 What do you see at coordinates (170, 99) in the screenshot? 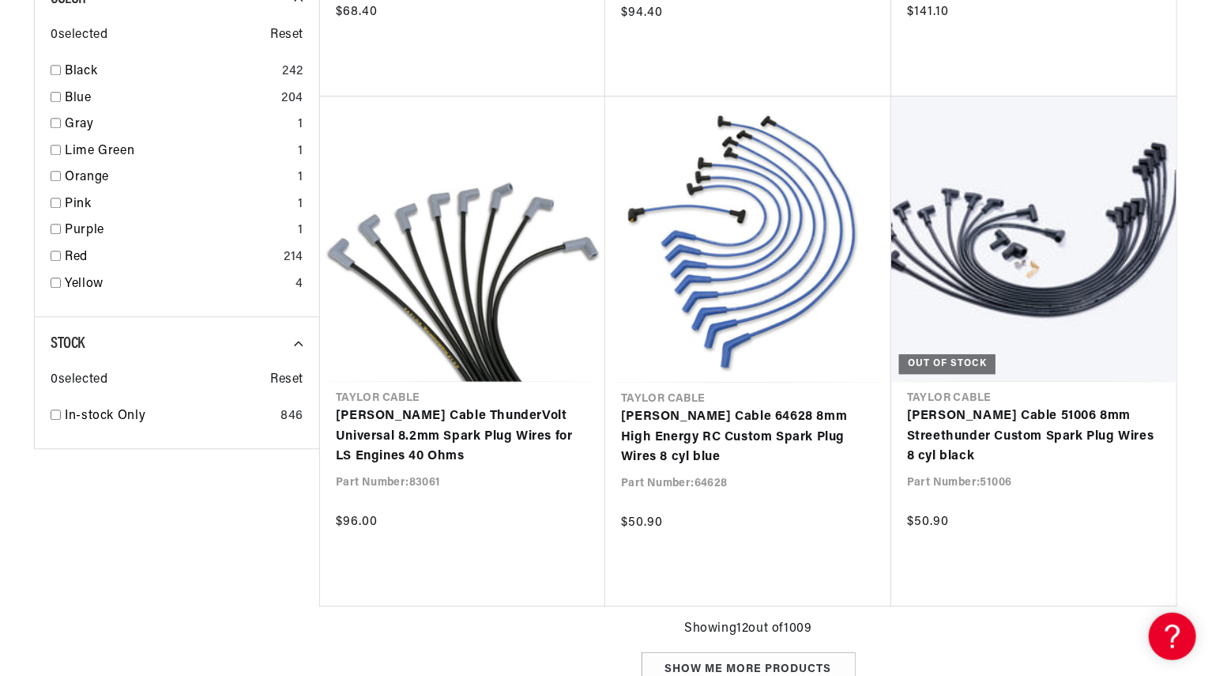
I see `a: Blue` at bounding box center [170, 99].